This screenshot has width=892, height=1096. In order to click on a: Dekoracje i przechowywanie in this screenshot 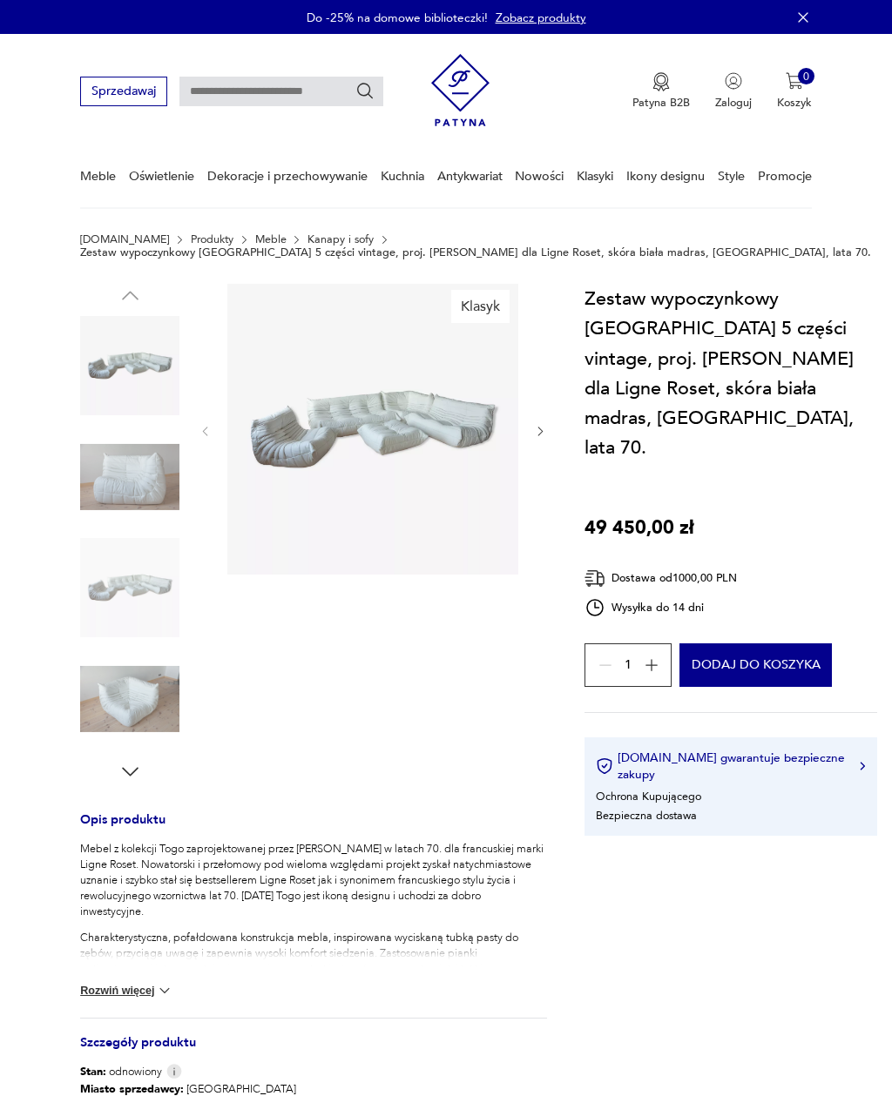, I will do `click(287, 176)`.